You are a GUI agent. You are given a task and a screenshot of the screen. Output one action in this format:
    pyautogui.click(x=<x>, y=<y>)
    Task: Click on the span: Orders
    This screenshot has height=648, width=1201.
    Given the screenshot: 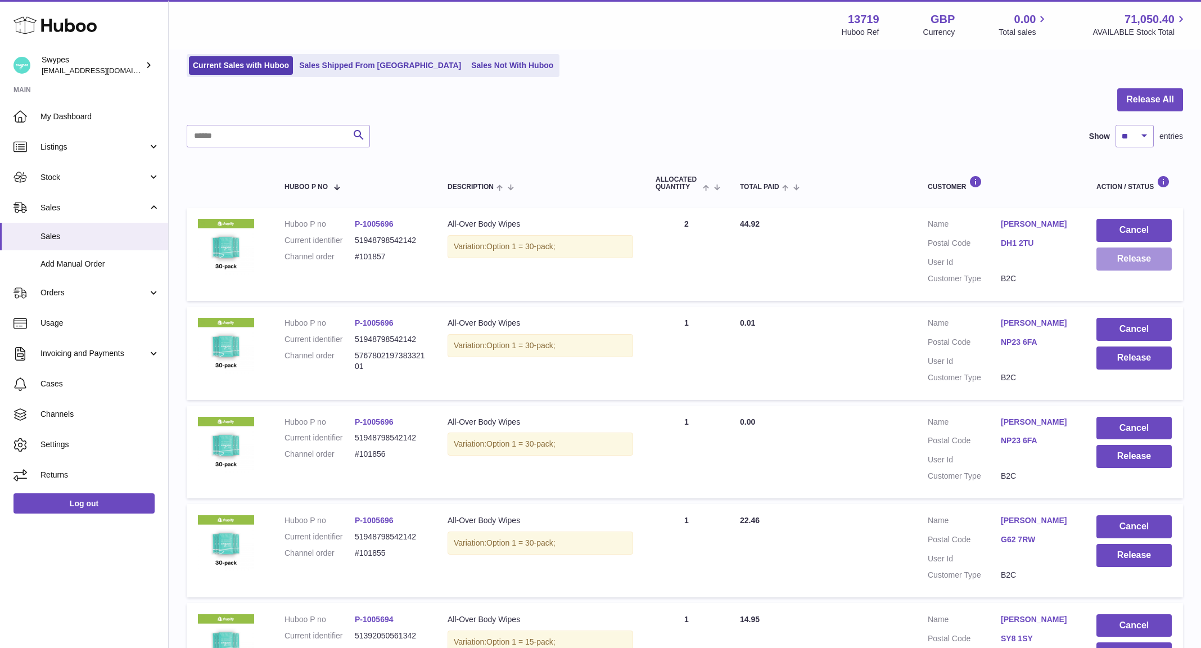 What is the action you would take?
    pyautogui.click(x=94, y=292)
    